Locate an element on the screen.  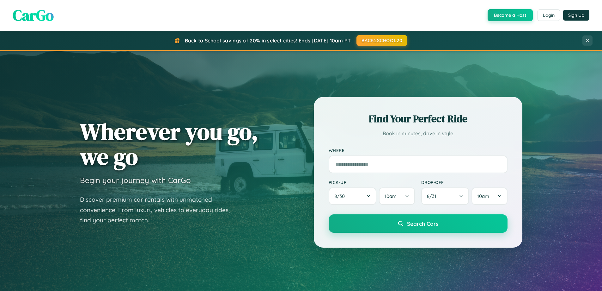
p: Discover premium car rentals with unmatched convenience. From luxury vehicles to everyday rides, ... is located at coordinates (159, 210).